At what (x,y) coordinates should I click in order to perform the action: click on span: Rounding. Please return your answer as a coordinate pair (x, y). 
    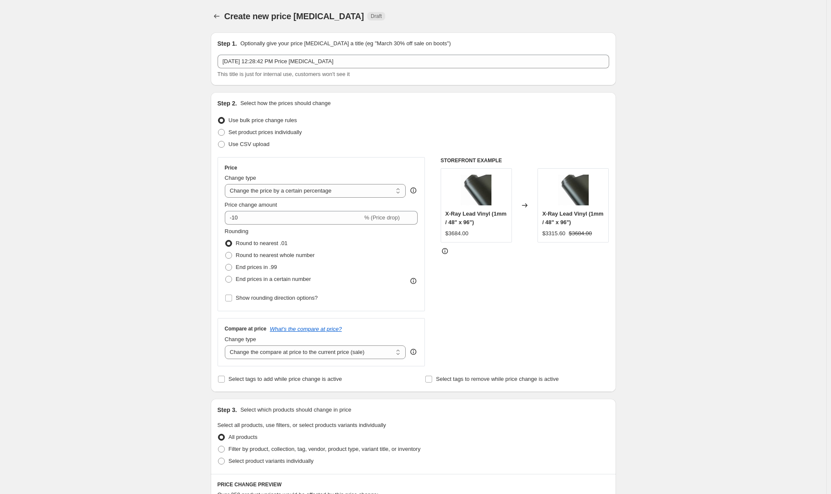
    Looking at the image, I should click on (237, 231).